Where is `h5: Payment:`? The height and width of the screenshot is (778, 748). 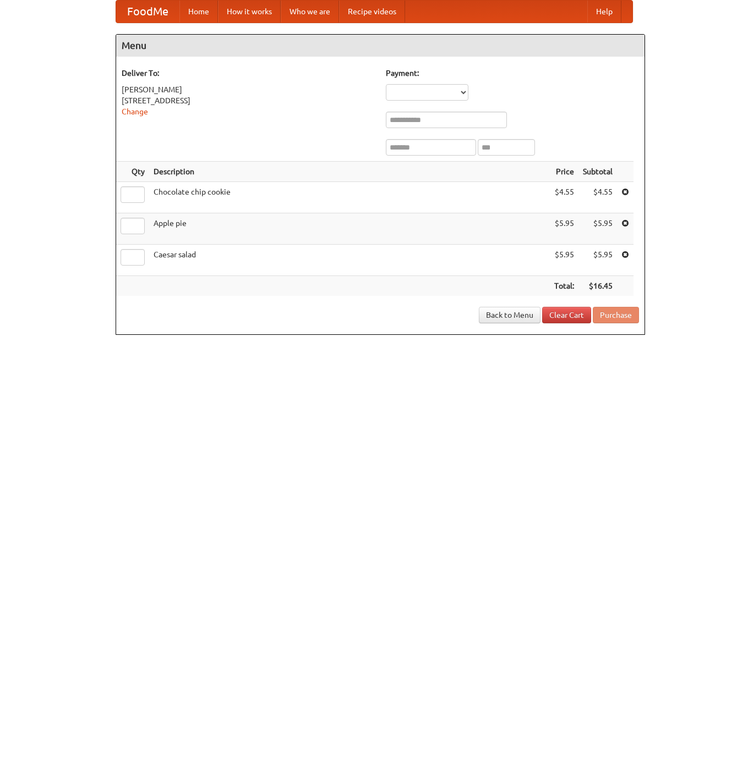
h5: Payment: is located at coordinates (512, 73).